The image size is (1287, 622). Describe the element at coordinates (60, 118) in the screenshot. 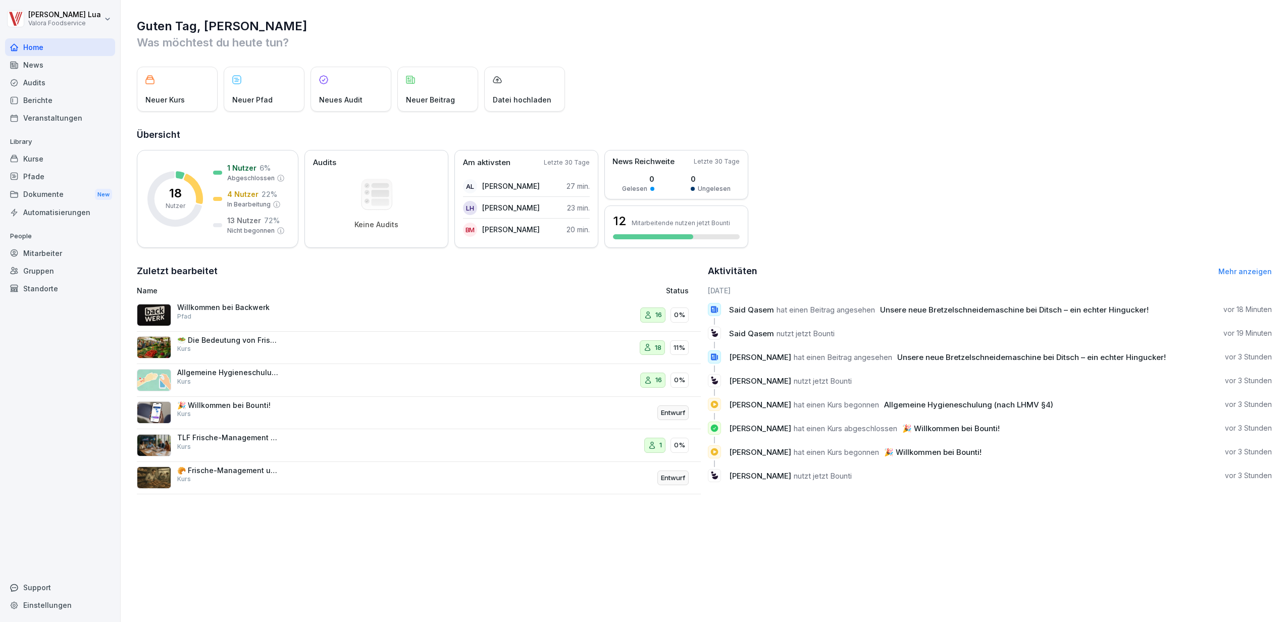

I see `div: Veranstaltungen` at that location.